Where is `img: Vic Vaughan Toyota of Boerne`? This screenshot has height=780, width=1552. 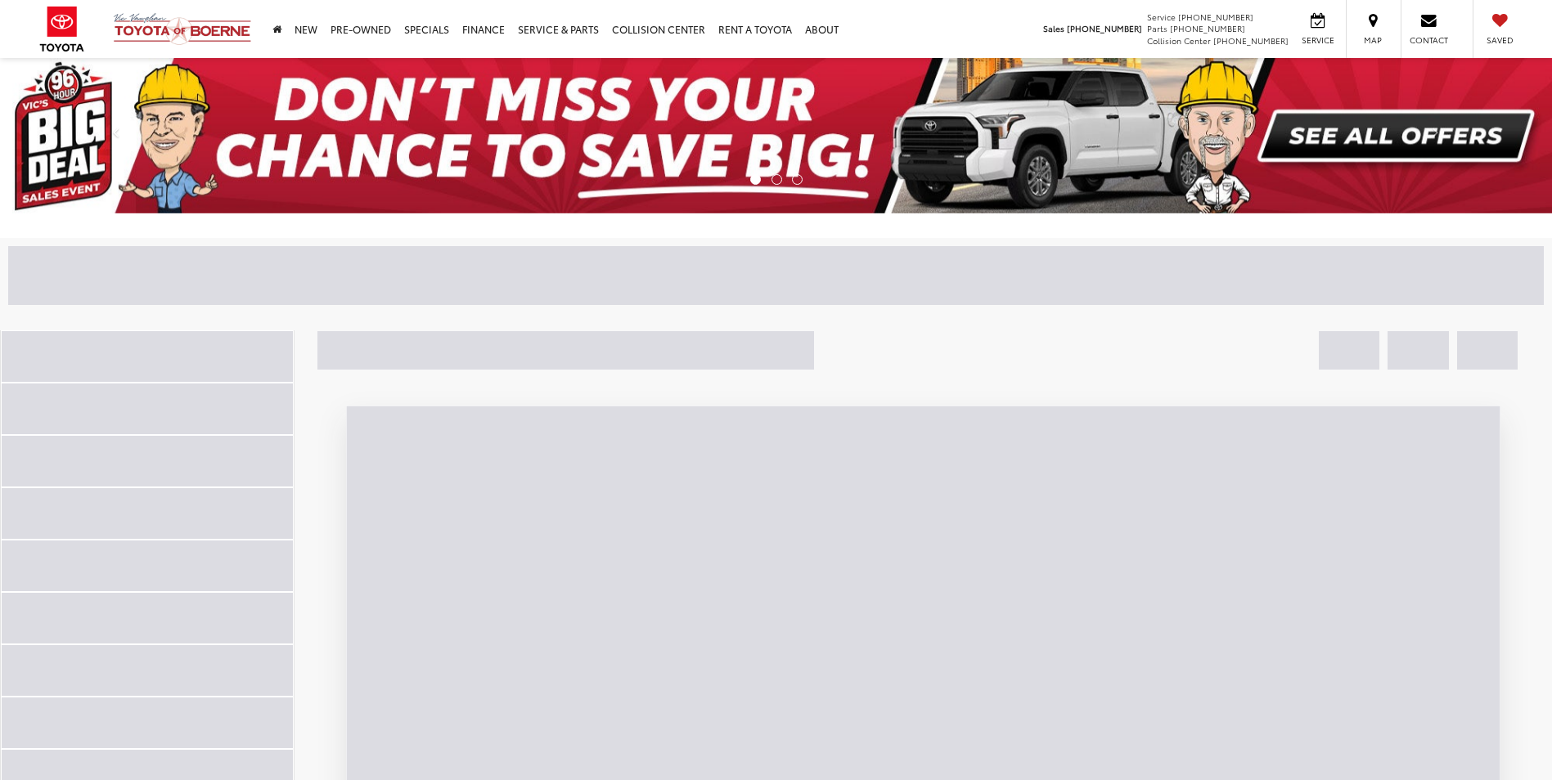
img: Vic Vaughan Toyota of Boerne is located at coordinates (182, 29).